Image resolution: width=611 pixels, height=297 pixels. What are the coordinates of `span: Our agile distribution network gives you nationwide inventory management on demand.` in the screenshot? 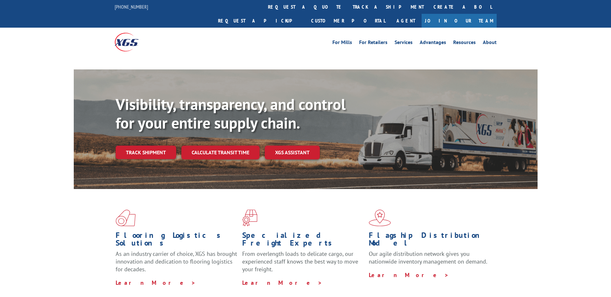 It's located at (428, 258).